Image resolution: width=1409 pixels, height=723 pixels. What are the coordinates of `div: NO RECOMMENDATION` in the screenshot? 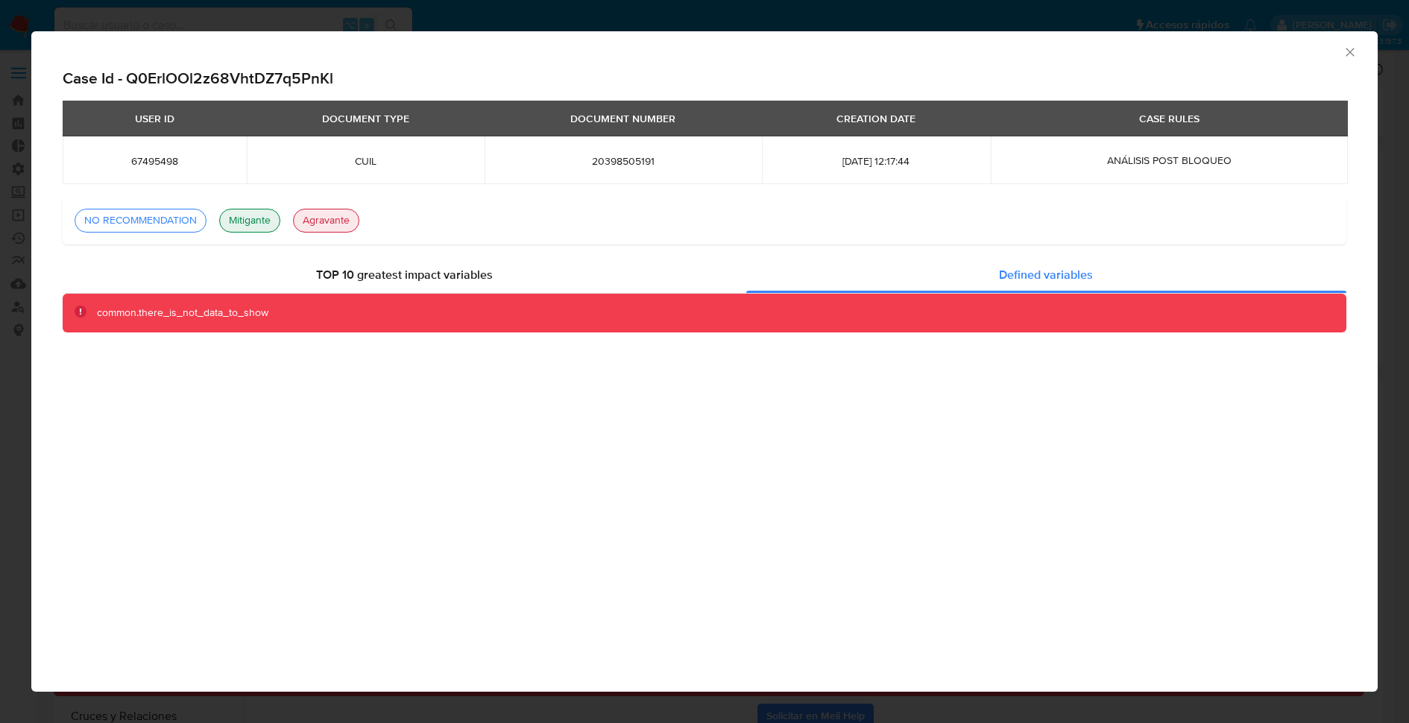 It's located at (140, 221).